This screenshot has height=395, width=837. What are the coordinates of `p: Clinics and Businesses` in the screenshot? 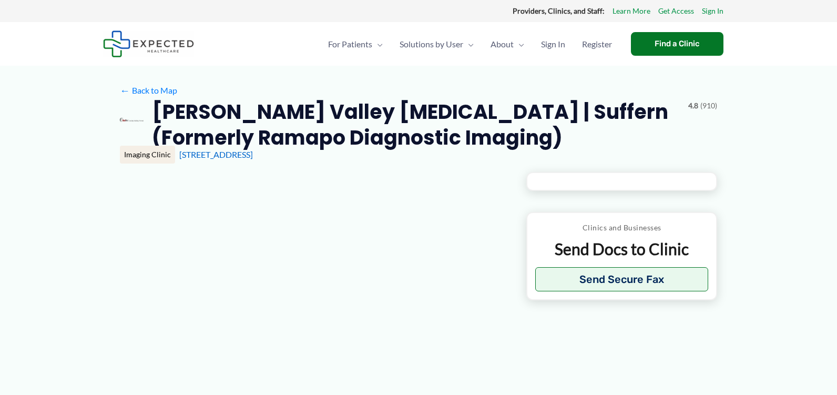 It's located at (621, 228).